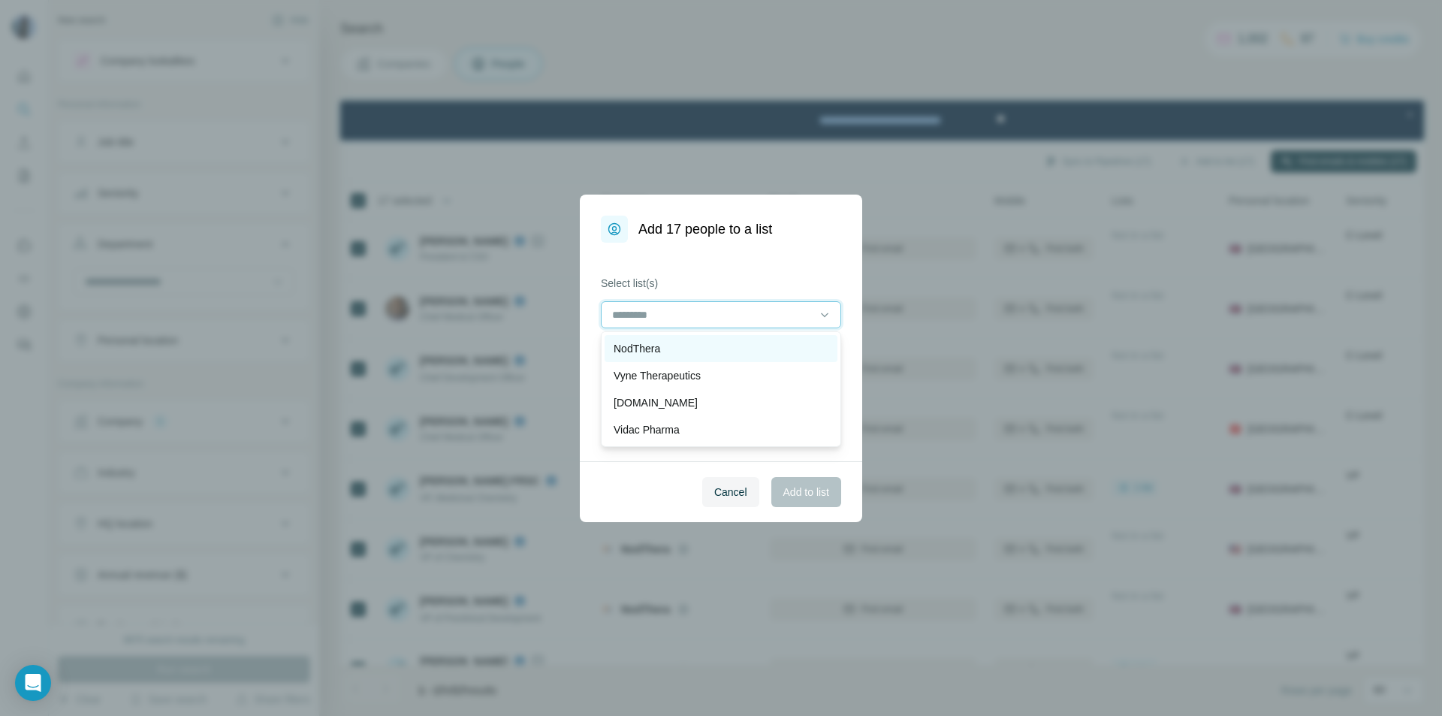  I want to click on div: Close Step, so click(1069, 14).